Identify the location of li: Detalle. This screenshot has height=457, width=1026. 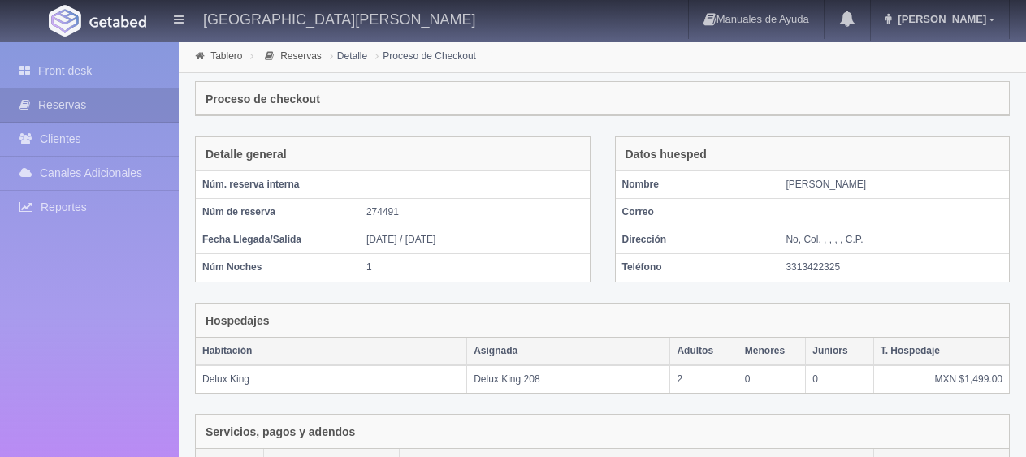
(349, 55).